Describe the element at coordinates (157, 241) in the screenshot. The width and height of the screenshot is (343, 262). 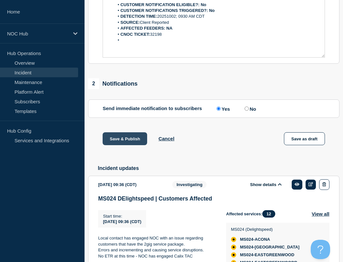
I see `p: Local contact has engaged NOC with an issue regarding customers that have the 2gig service package.` at that location.